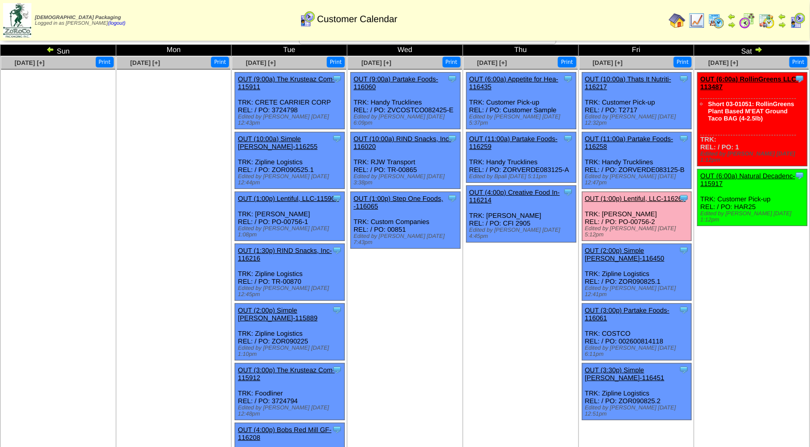  I want to click on div: TRK: Custom Companies REL: / PO: 00851, so click(405, 220).